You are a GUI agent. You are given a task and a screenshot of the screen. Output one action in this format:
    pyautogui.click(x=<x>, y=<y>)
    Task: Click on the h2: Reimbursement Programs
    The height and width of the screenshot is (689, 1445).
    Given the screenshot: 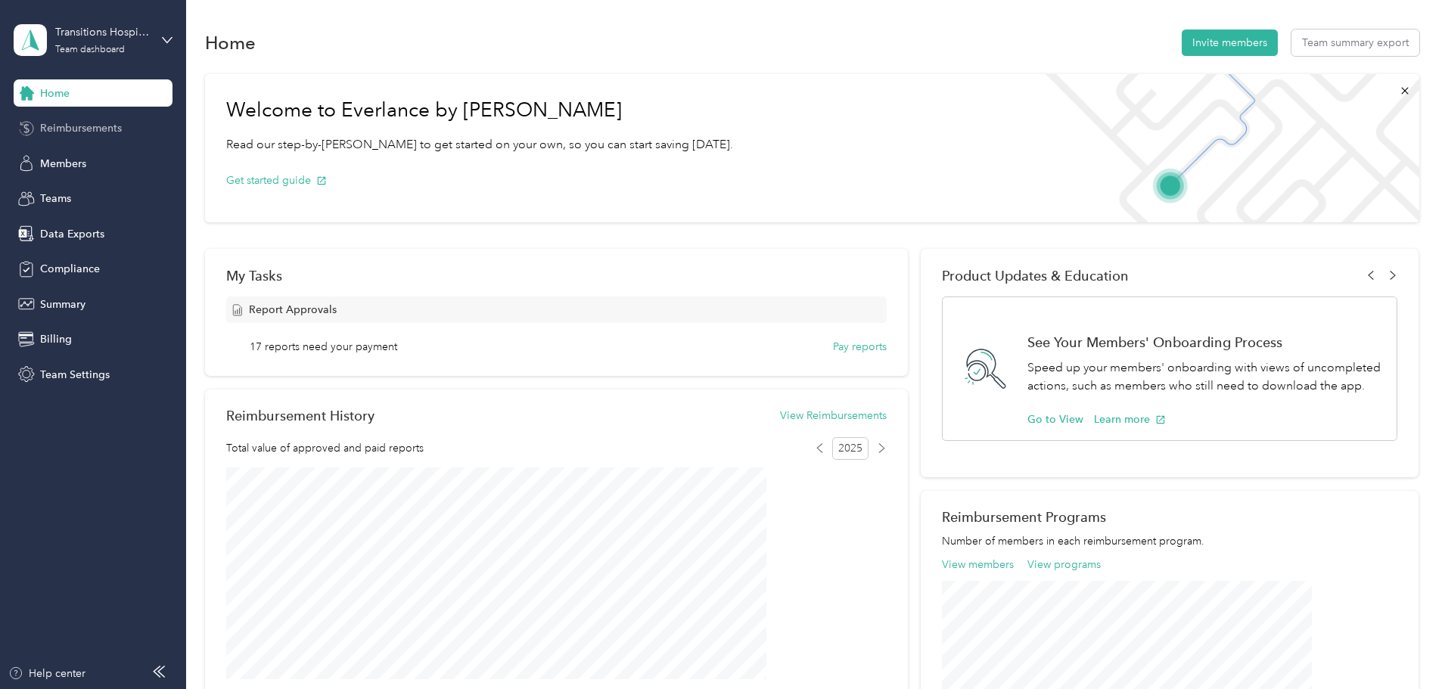 What is the action you would take?
    pyautogui.click(x=1170, y=517)
    